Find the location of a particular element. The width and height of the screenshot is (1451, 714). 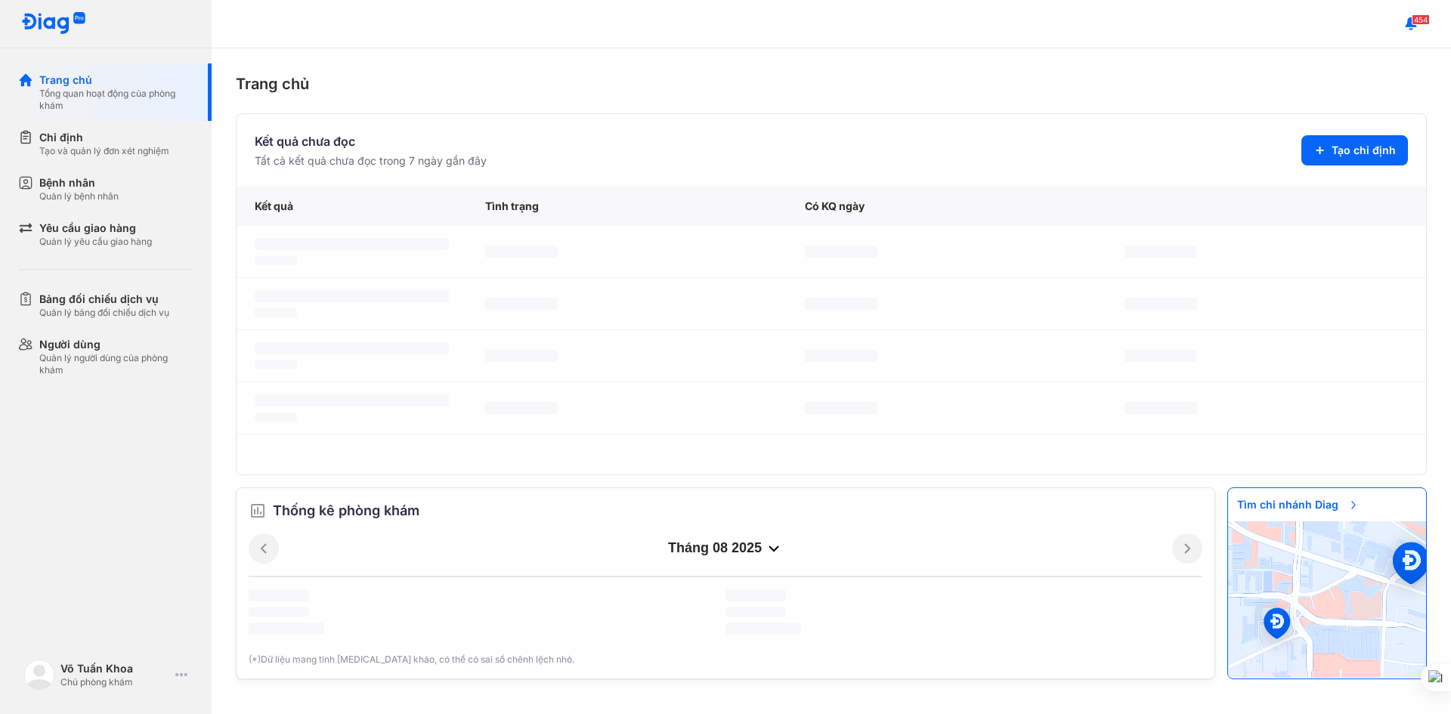

div: Tạo và quản lý đơn xét nghiệm is located at coordinates (104, 151).